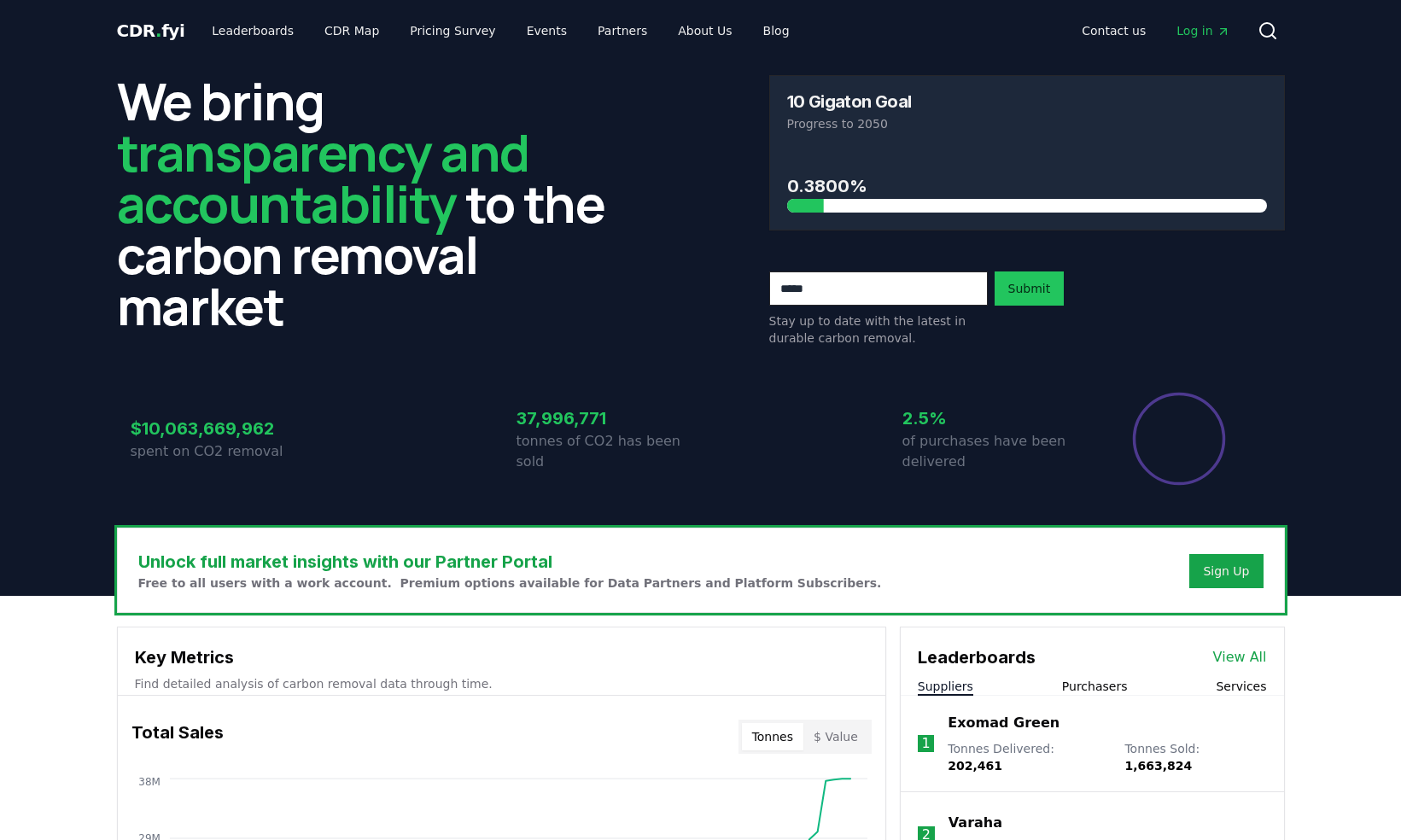  Describe the element at coordinates (178, 736) in the screenshot. I see `h3: Total Sales` at that location.